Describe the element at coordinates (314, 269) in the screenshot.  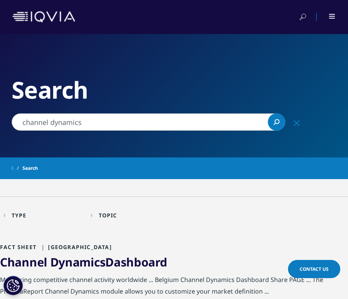
I see `span: Contact Us` at that location.